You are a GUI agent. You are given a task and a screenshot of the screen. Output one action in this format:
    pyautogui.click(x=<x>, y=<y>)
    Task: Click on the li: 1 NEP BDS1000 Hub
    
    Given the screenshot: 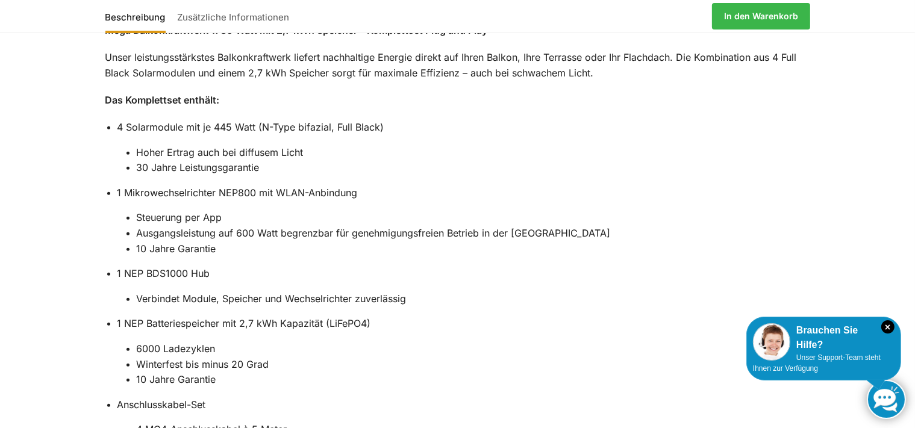 What is the action you would take?
    pyautogui.click(x=464, y=286)
    